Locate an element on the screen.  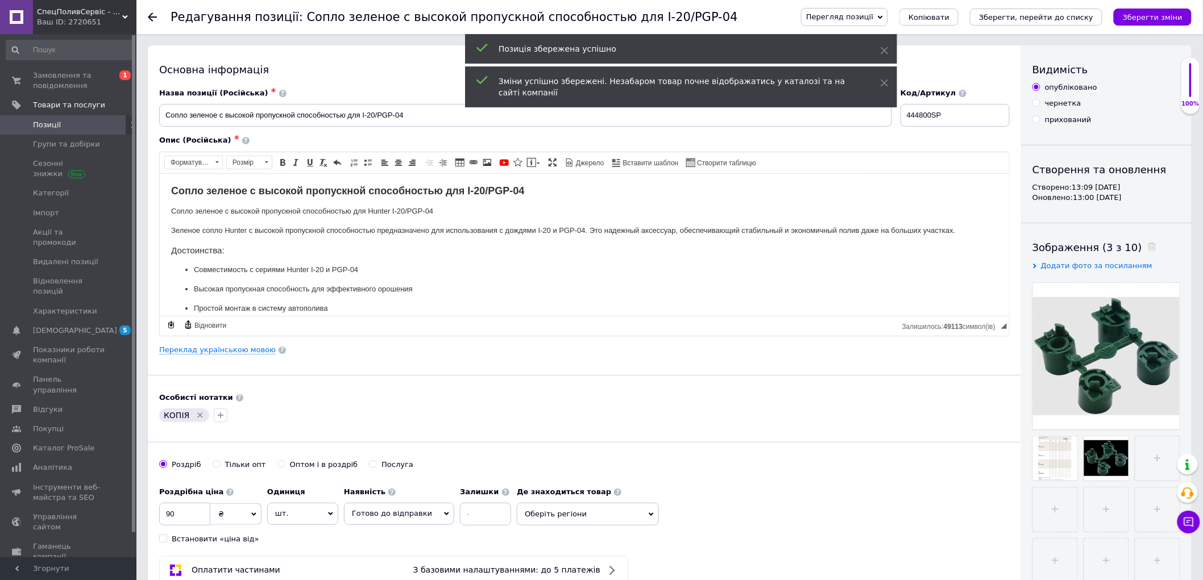
span: Опис (Російська) is located at coordinates (195, 140).